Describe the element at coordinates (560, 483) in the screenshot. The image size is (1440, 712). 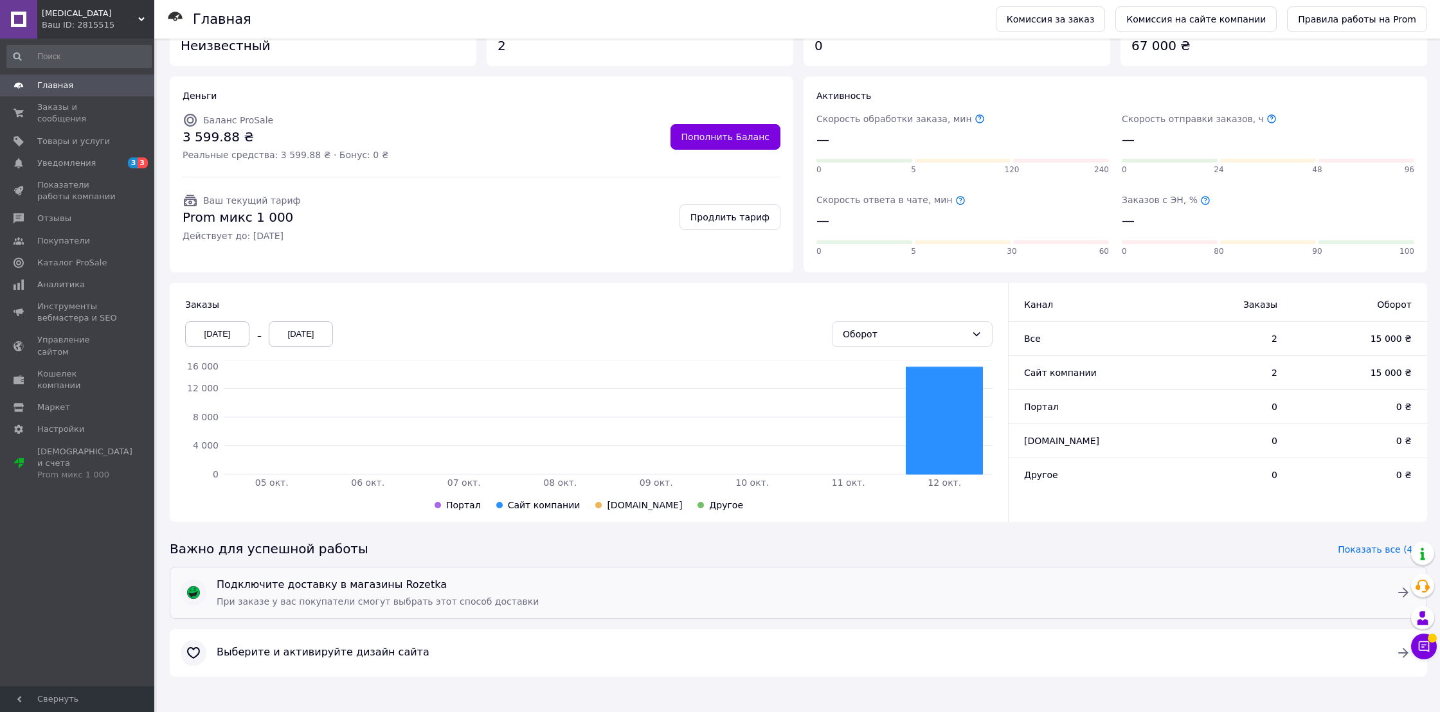
I see `tspan: 08 окт.` at that location.